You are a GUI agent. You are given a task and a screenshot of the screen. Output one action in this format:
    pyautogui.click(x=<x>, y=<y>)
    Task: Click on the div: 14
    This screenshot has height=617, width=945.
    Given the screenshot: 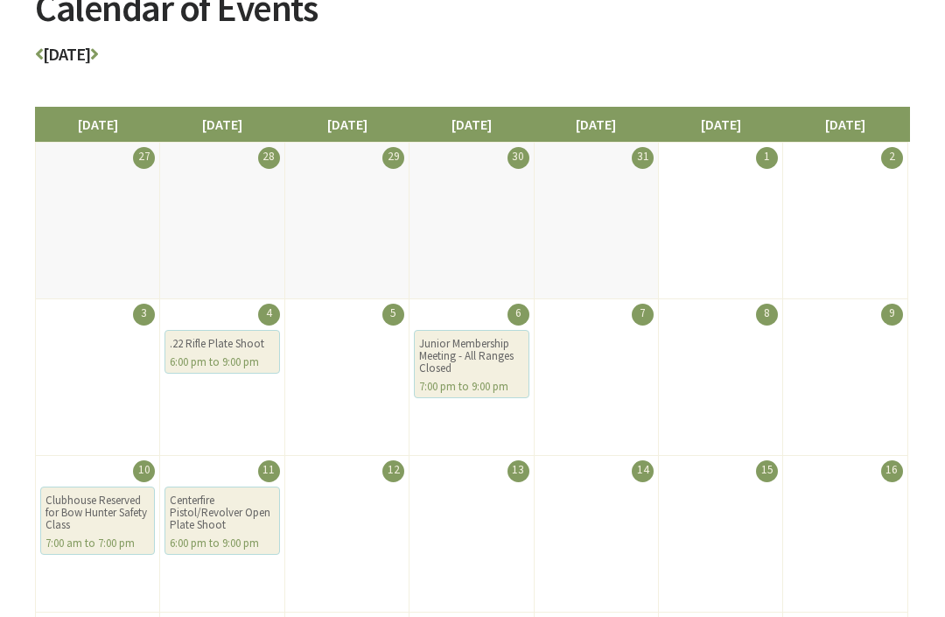 What is the action you would take?
    pyautogui.click(x=642, y=471)
    